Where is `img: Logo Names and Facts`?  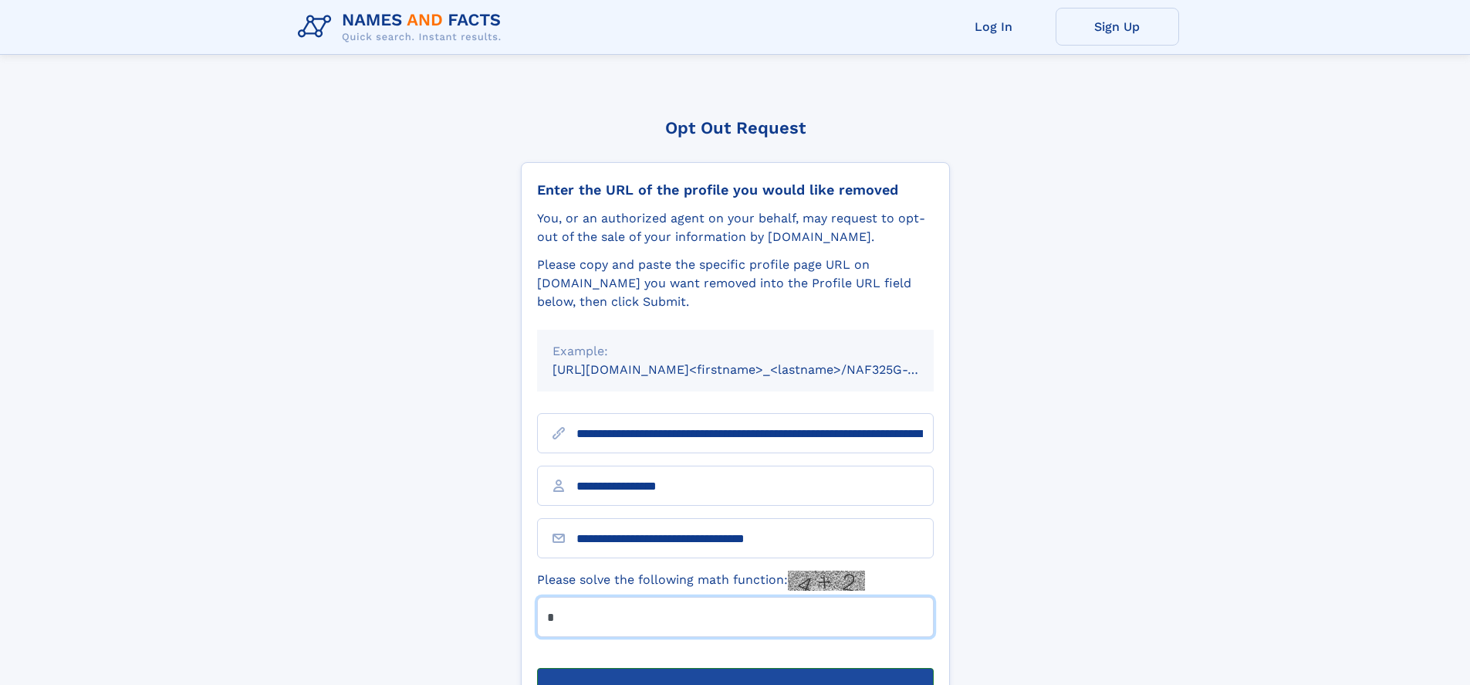
img: Logo Names and Facts is located at coordinates (403, 27).